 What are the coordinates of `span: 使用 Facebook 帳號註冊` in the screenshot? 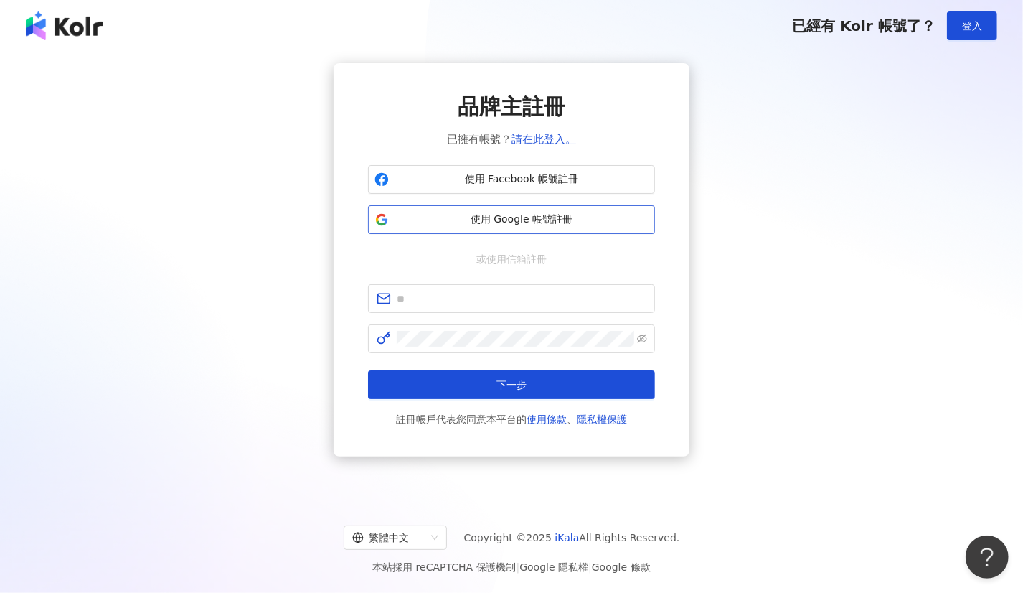 It's located at (522, 179).